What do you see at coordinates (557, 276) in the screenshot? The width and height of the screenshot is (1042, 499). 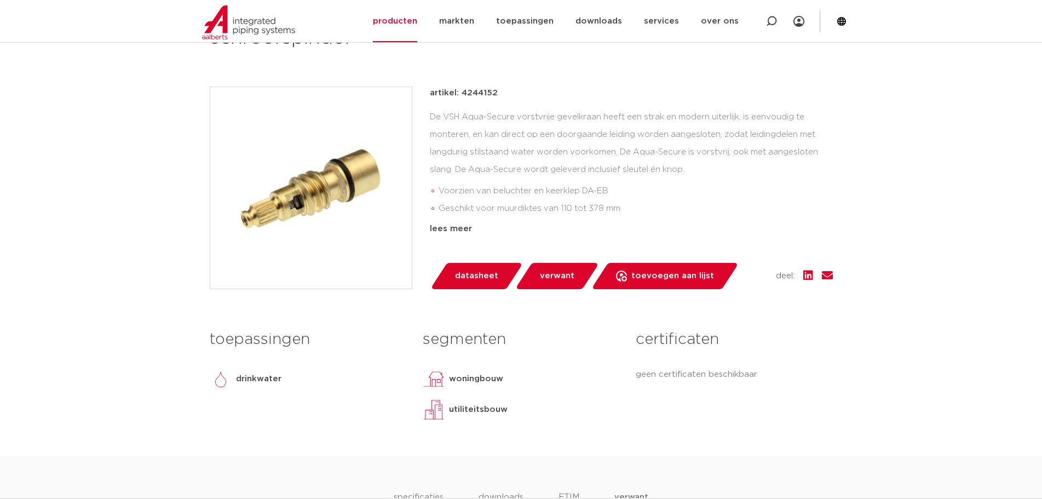 I see `a: verwant` at bounding box center [557, 276].